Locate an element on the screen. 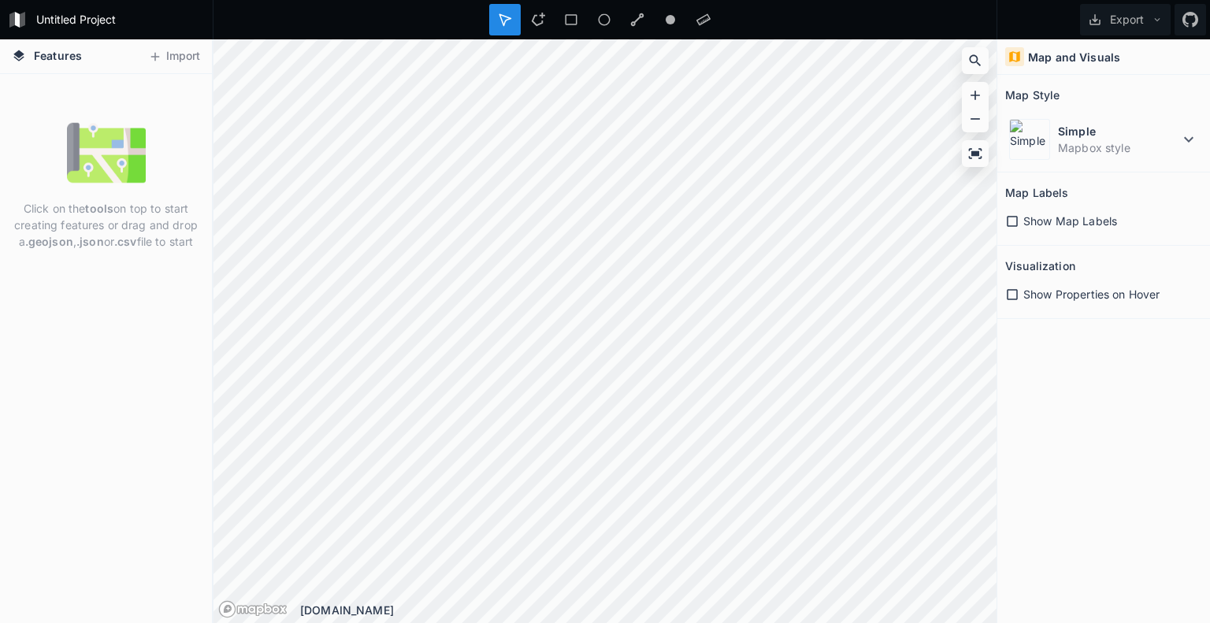 The width and height of the screenshot is (1210, 623). button: Export is located at coordinates (1125, 20).